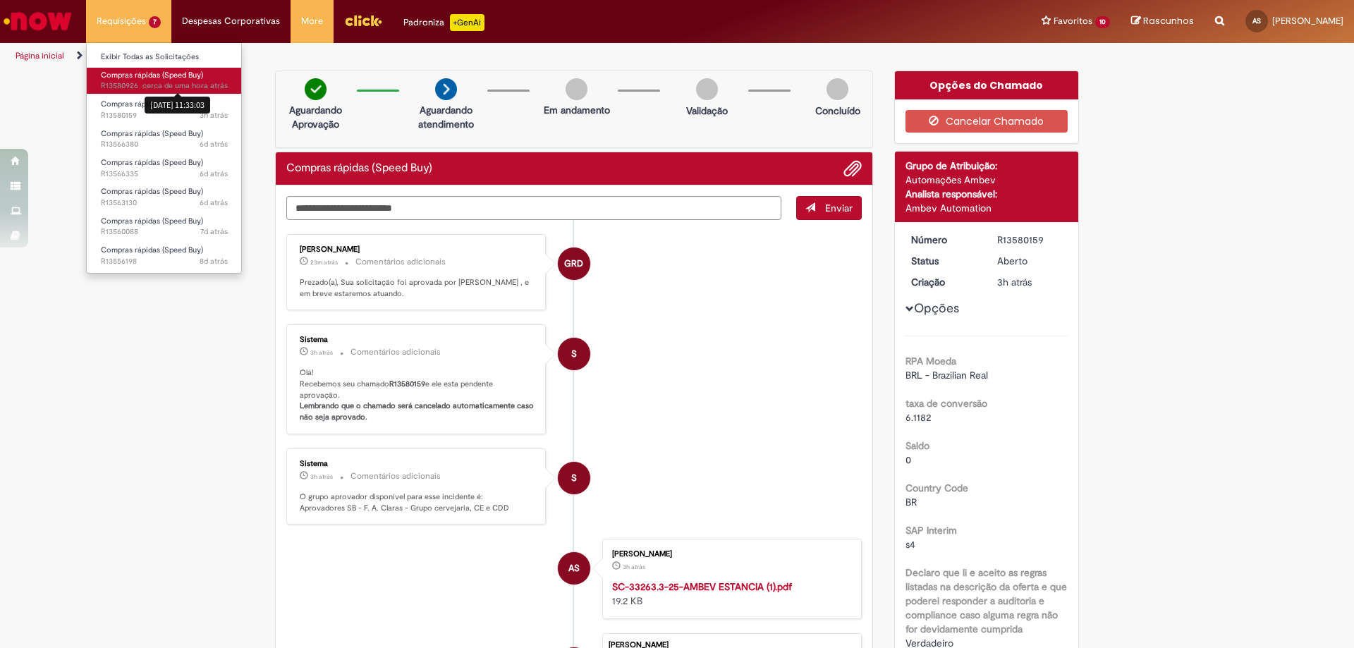  What do you see at coordinates (322, 477) in the screenshot?
I see `time: 30/09/2025 09:39:49` at bounding box center [322, 477].